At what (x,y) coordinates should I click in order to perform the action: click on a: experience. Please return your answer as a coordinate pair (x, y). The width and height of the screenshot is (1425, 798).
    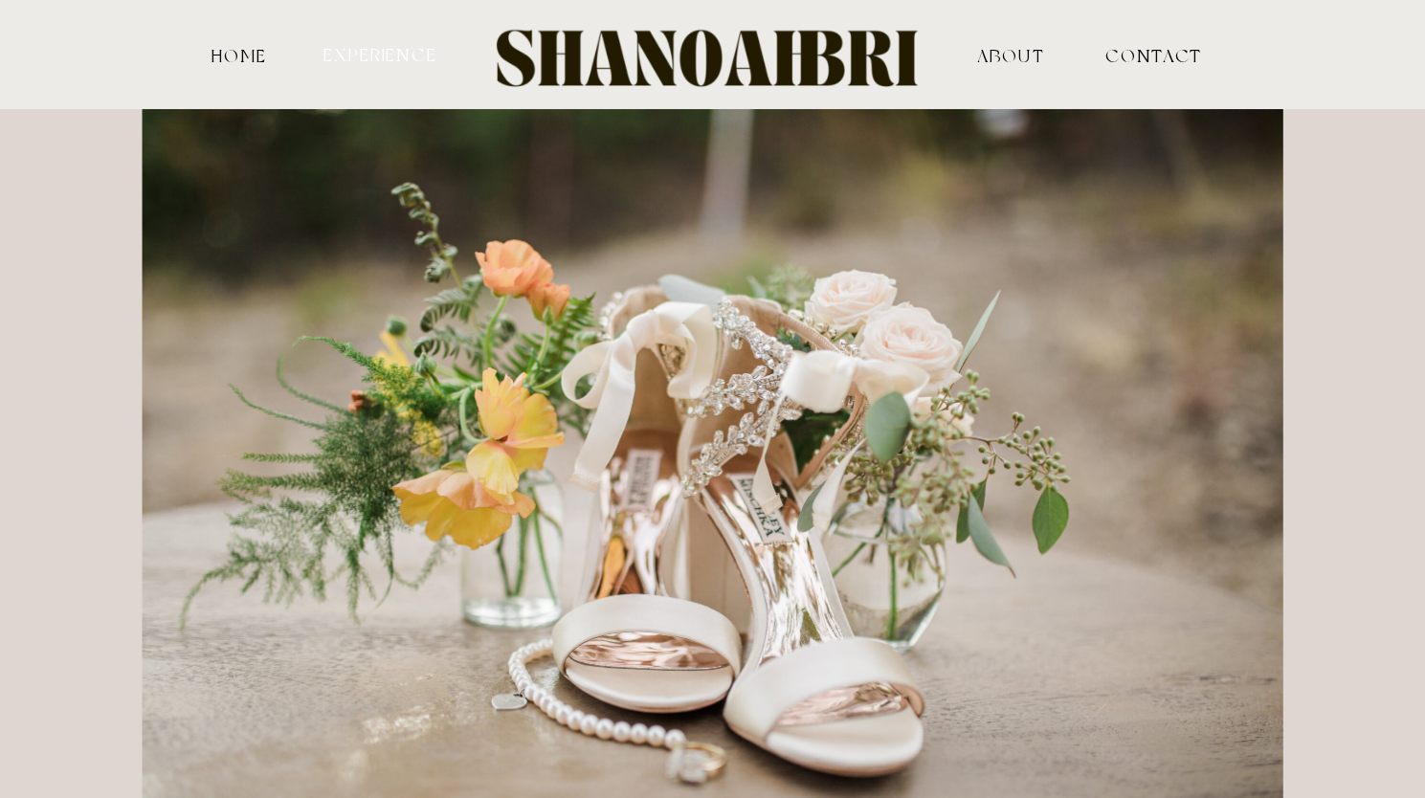
    Looking at the image, I should click on (381, 54).